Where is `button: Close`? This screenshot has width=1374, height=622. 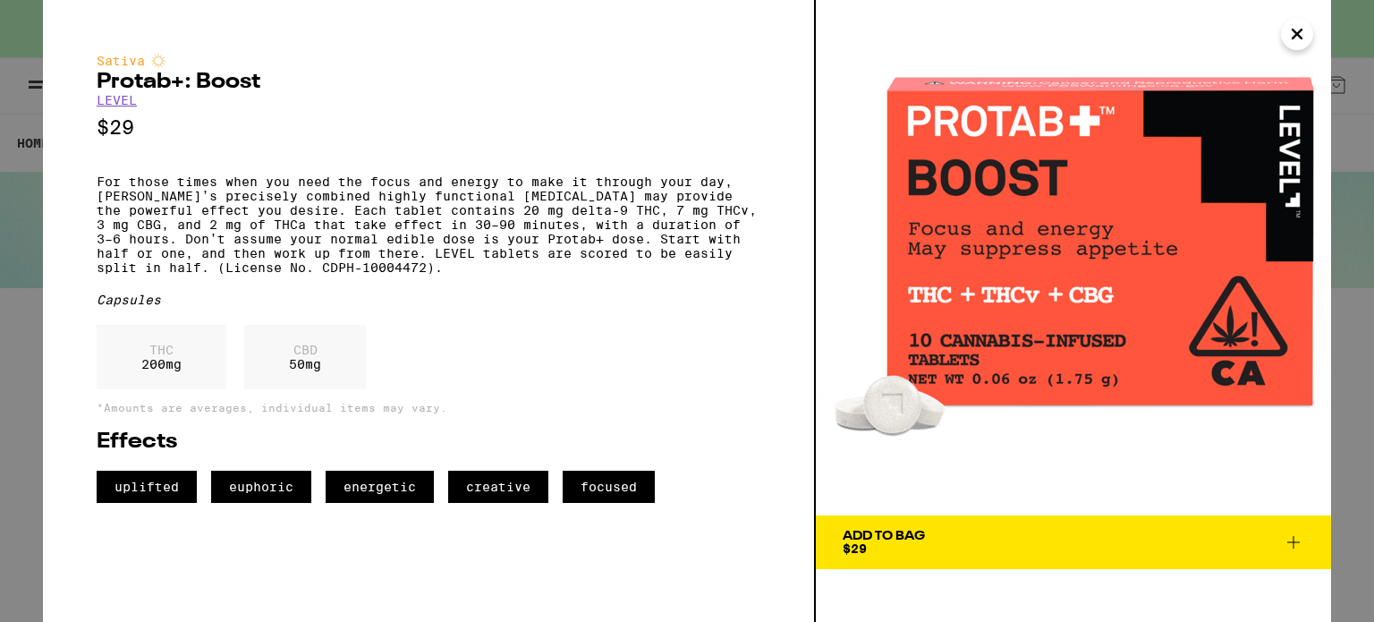 button: Close is located at coordinates (1297, 34).